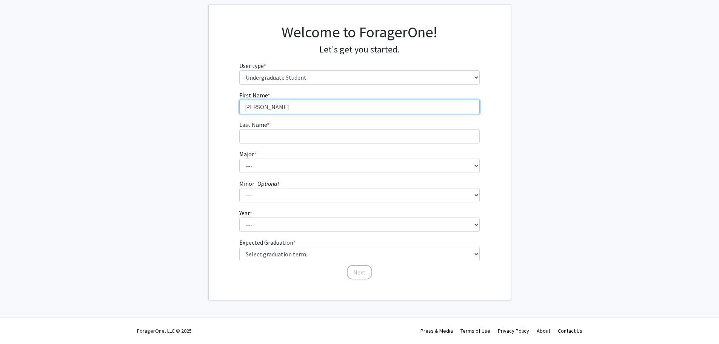  I want to click on div: ForagerOne, LLC © 2025, so click(164, 330).